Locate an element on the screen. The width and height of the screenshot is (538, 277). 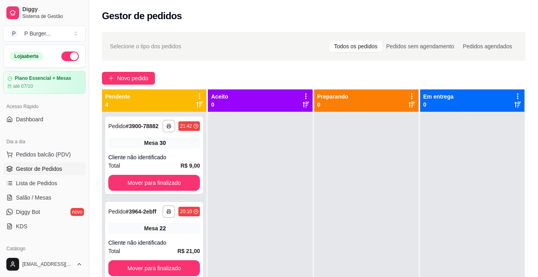
span: KDS is located at coordinates (22, 226).